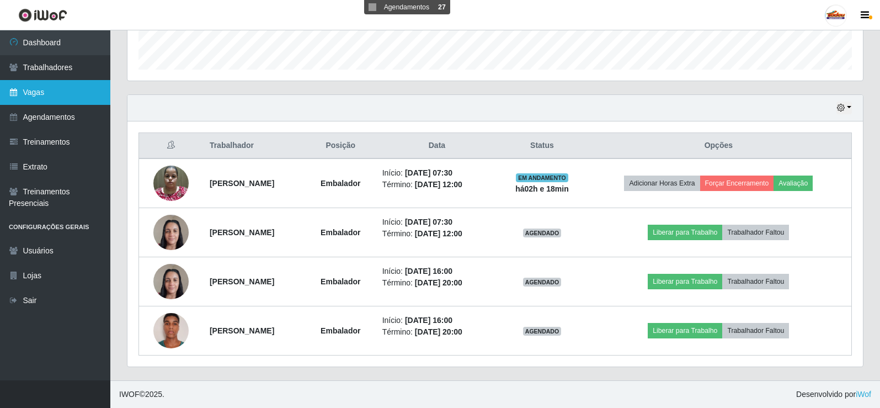  I want to click on img: CoreUI Logo, so click(42, 15).